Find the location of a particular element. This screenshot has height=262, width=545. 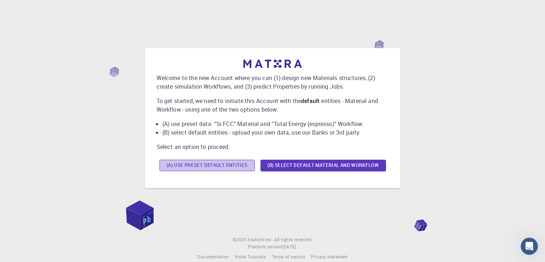

span: © 2025 is located at coordinates (240, 240).